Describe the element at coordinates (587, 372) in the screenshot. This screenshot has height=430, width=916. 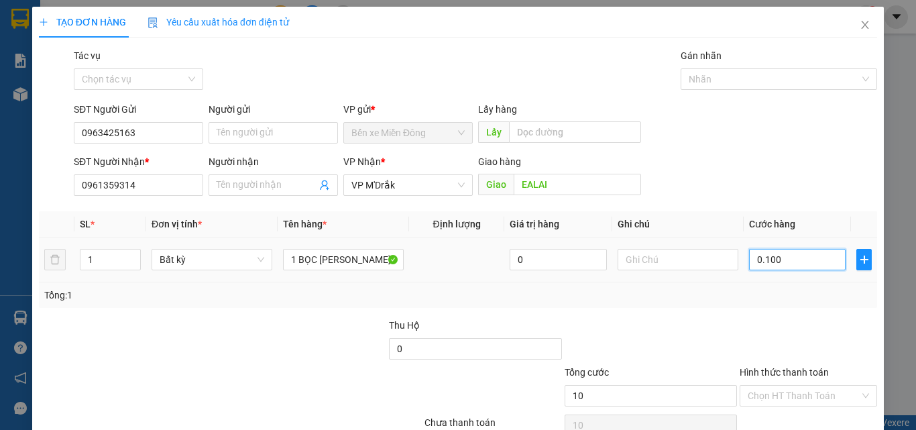
I see `span: Tổng cước` at that location.